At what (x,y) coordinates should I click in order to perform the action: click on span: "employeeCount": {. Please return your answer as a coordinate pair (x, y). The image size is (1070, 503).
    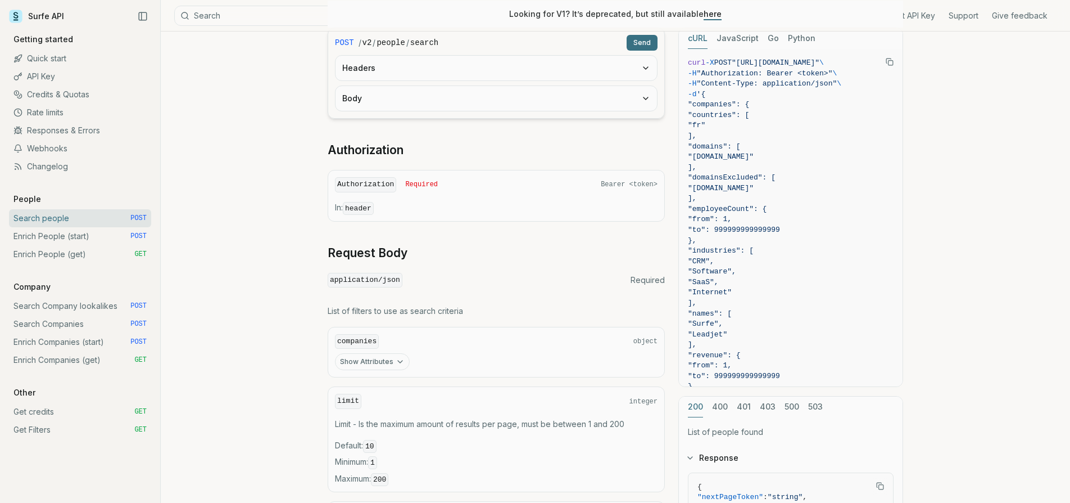
    Looking at the image, I should click on (727, 209).